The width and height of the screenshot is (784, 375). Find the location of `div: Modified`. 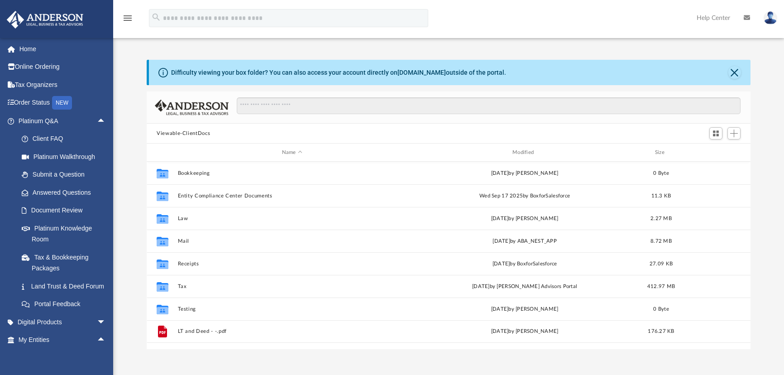

div: Modified is located at coordinates (524, 152).